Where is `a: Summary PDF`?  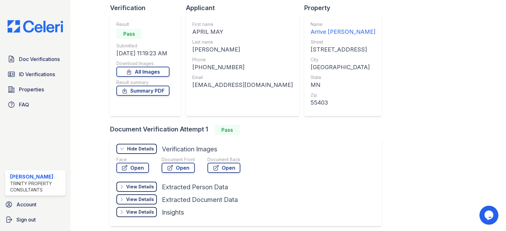
a: Summary PDF is located at coordinates (143, 91).